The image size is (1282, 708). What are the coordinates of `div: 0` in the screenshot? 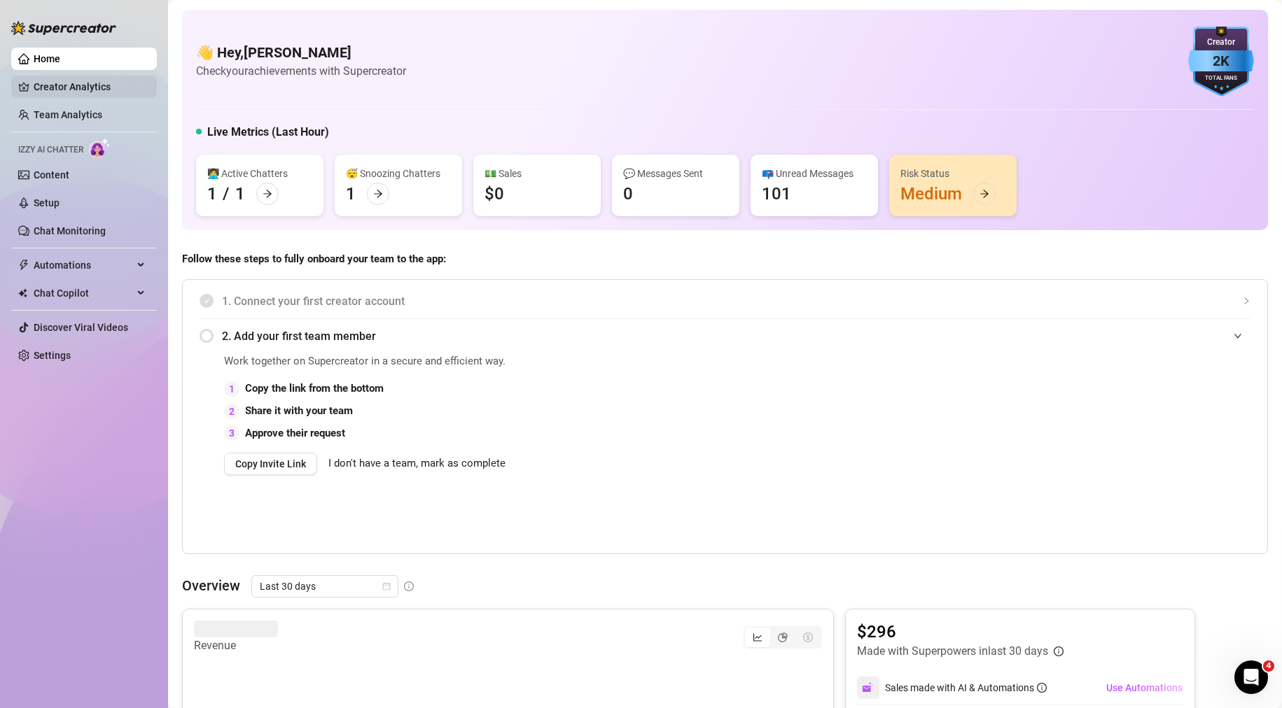 It's located at (628, 194).